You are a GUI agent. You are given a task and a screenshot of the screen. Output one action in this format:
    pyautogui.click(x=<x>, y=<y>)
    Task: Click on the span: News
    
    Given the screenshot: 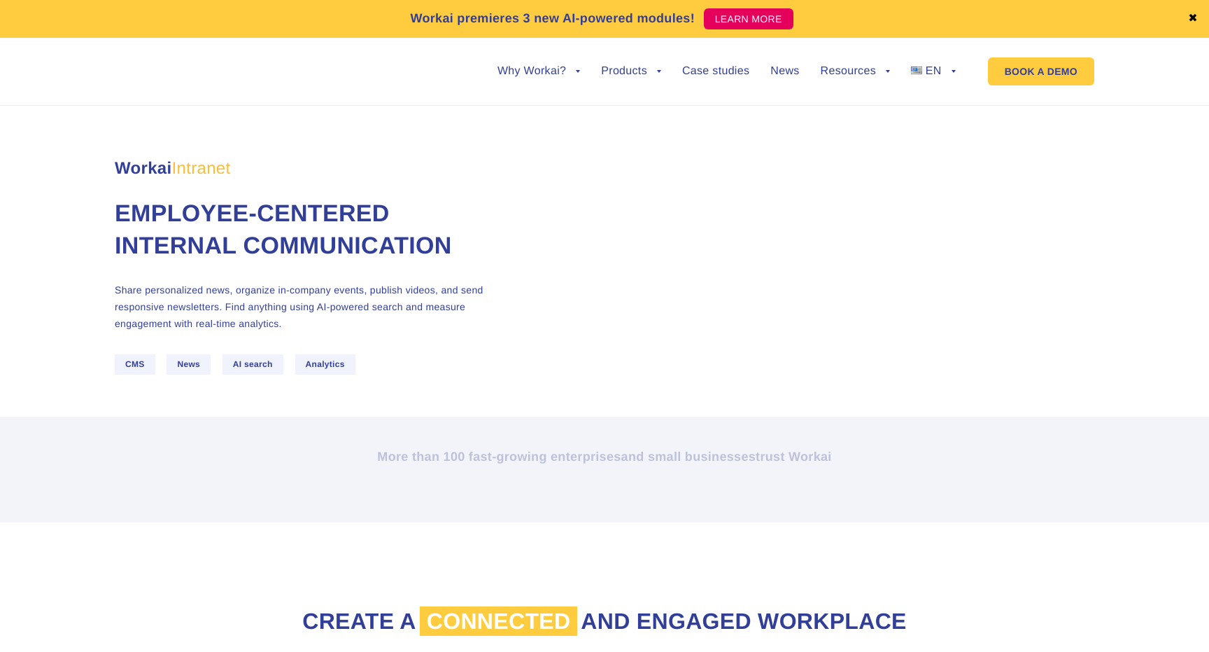 What is the action you would take?
    pyautogui.click(x=188, y=364)
    